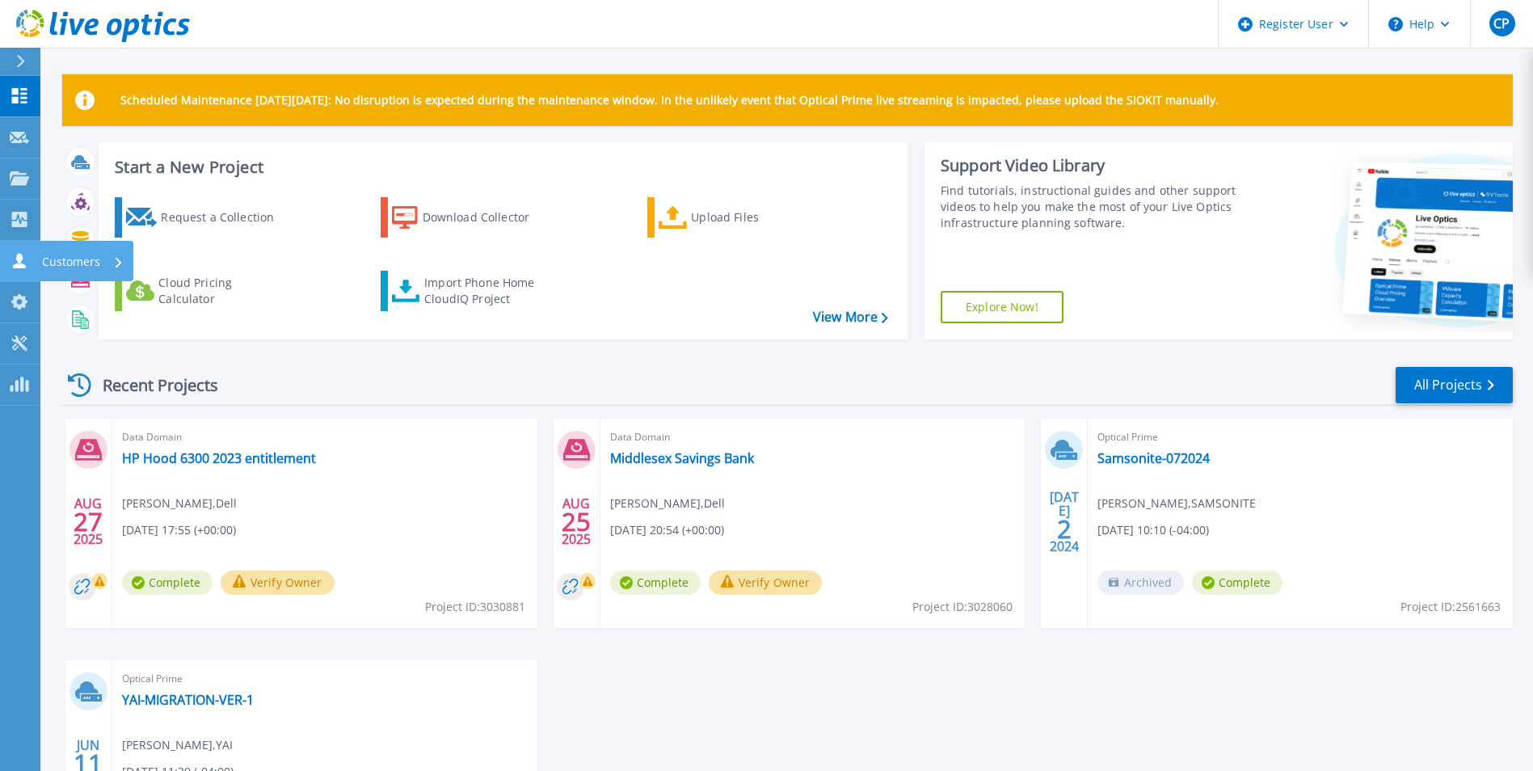  What do you see at coordinates (1002, 307) in the screenshot?
I see `a: Explore Now!` at bounding box center [1002, 307].